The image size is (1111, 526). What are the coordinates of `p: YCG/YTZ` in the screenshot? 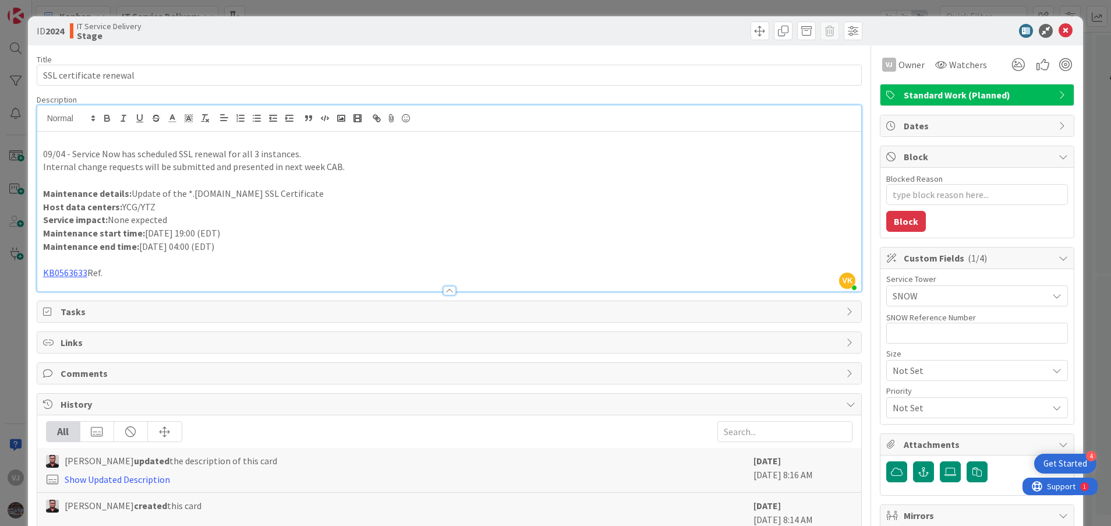 It's located at (450, 207).